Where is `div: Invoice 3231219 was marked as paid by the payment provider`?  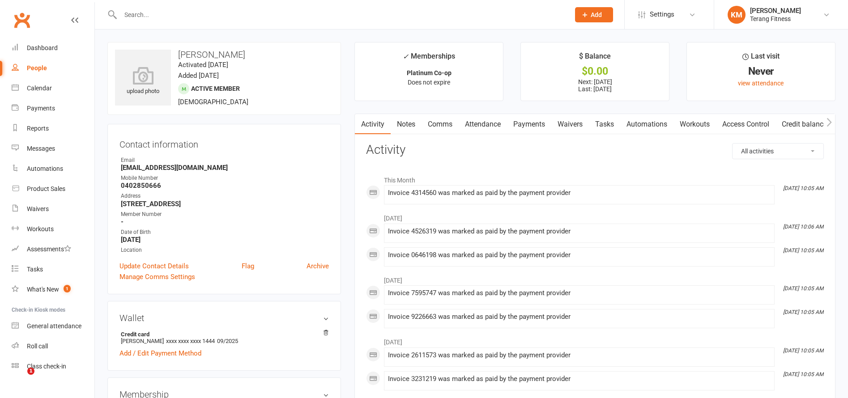
div: Invoice 3231219 was marked as paid by the payment provider is located at coordinates (579, 379).